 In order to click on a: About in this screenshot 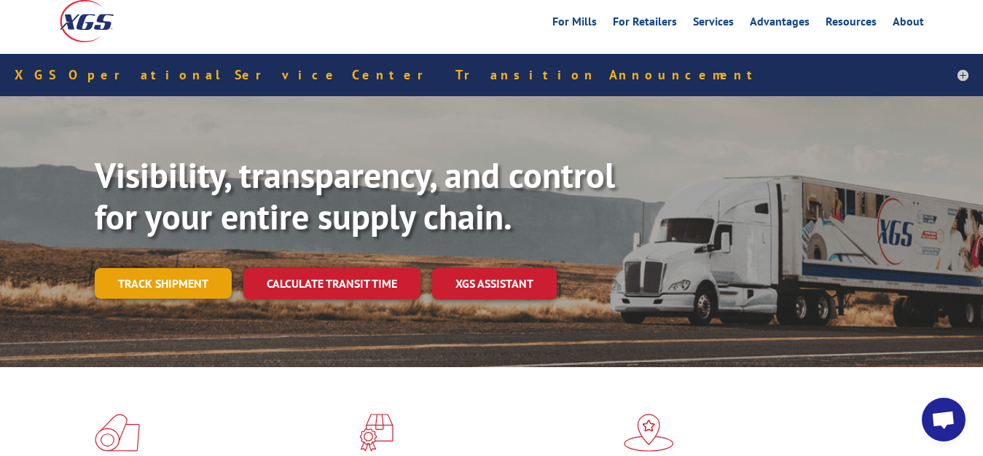, I will do `click(908, 24)`.